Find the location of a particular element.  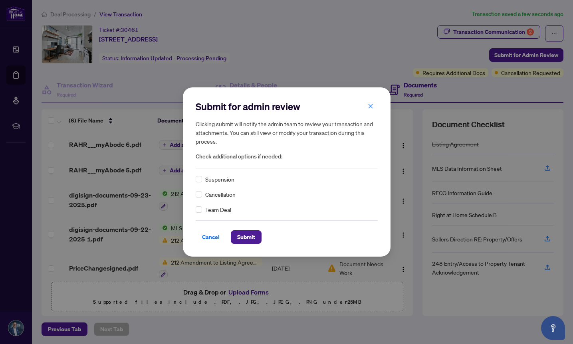

span: Check additional options if needed: is located at coordinates (287, 157).